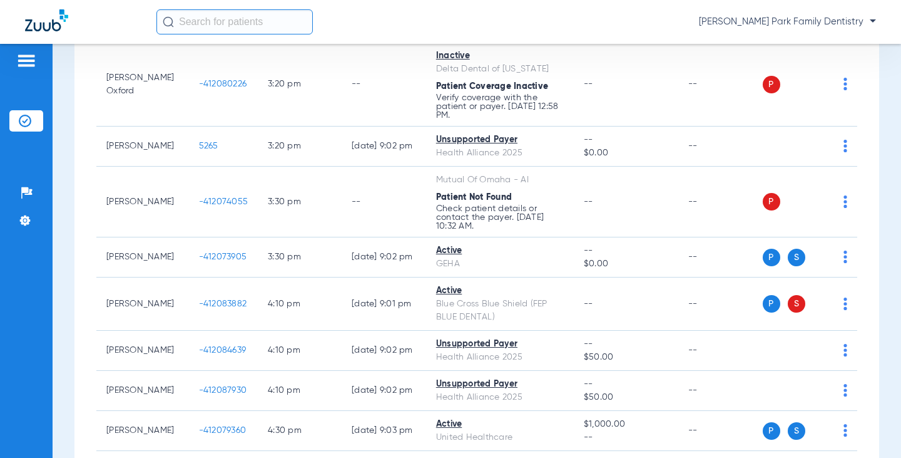 The width and height of the screenshot is (901, 458). I want to click on span: -412084639, so click(223, 350).